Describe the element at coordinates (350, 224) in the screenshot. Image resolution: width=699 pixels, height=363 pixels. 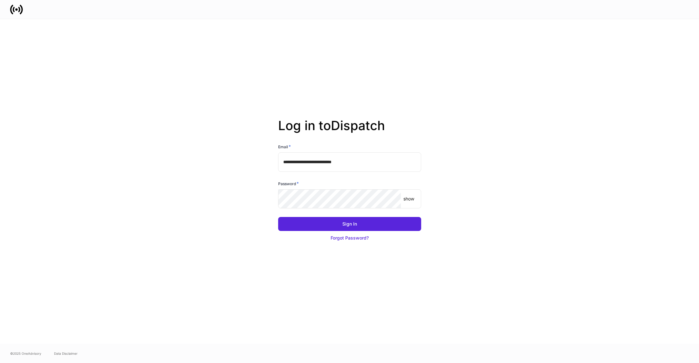
I see `button: Sign In` at that location.